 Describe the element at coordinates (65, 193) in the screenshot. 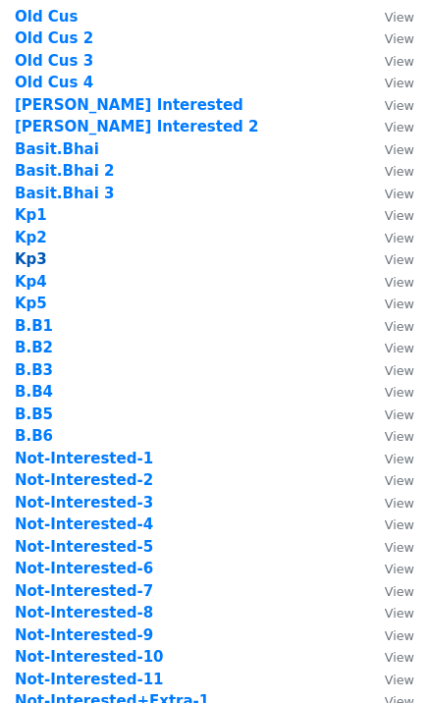

I see `strong: Basit.Bhai 3` at that location.